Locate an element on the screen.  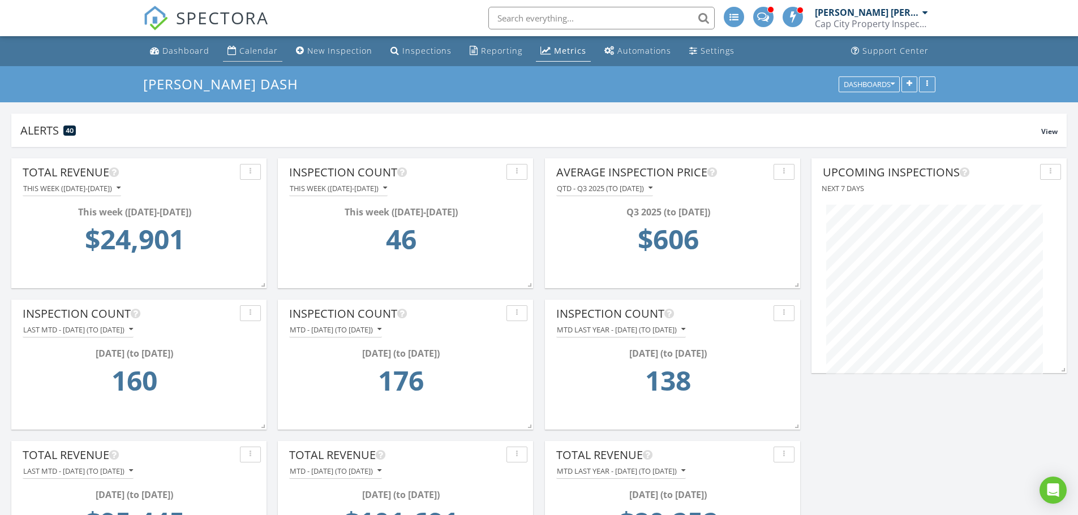
a: SPECTORA is located at coordinates (206, 27).